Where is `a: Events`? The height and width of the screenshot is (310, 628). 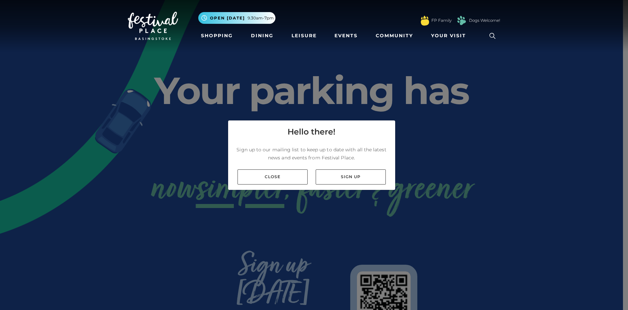
a: Events is located at coordinates (346, 36).